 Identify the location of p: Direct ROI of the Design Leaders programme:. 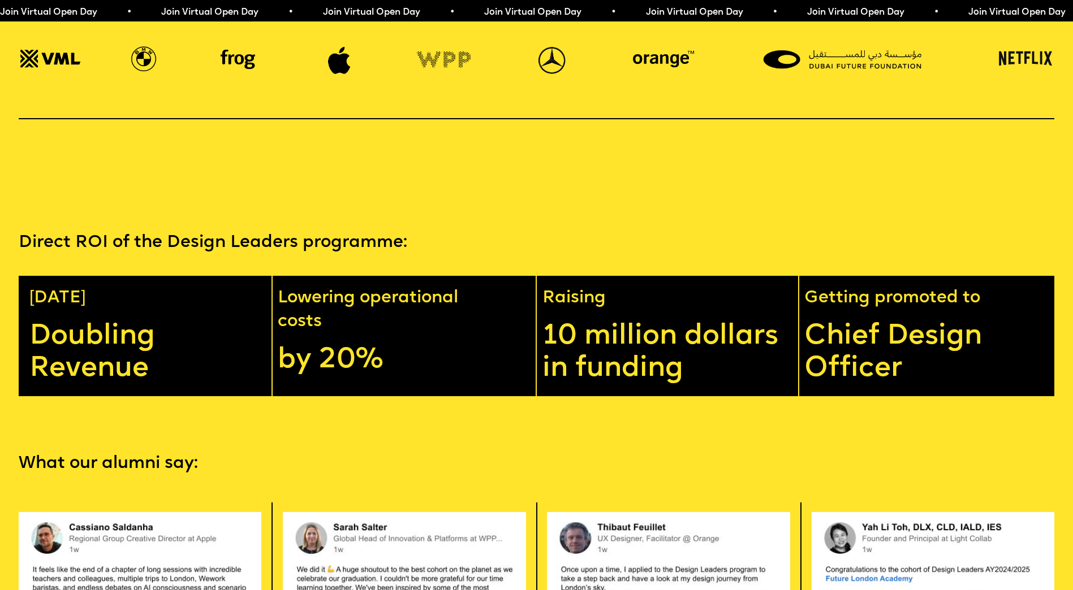
(536, 243).